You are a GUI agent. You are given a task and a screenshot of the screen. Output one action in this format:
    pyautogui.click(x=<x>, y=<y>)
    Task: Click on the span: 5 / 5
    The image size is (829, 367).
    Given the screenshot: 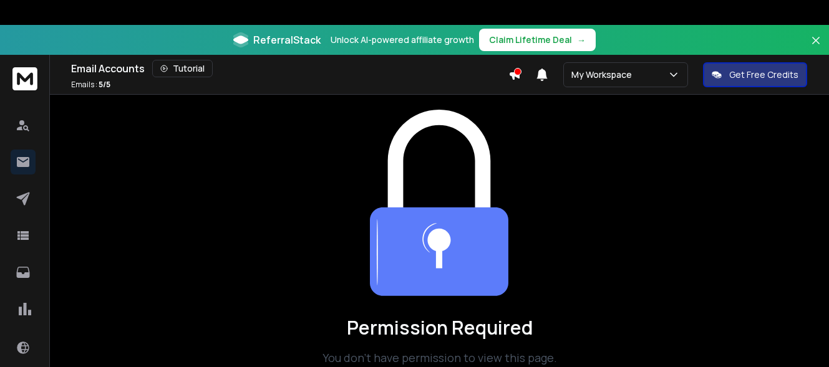 What is the action you would take?
    pyautogui.click(x=104, y=84)
    